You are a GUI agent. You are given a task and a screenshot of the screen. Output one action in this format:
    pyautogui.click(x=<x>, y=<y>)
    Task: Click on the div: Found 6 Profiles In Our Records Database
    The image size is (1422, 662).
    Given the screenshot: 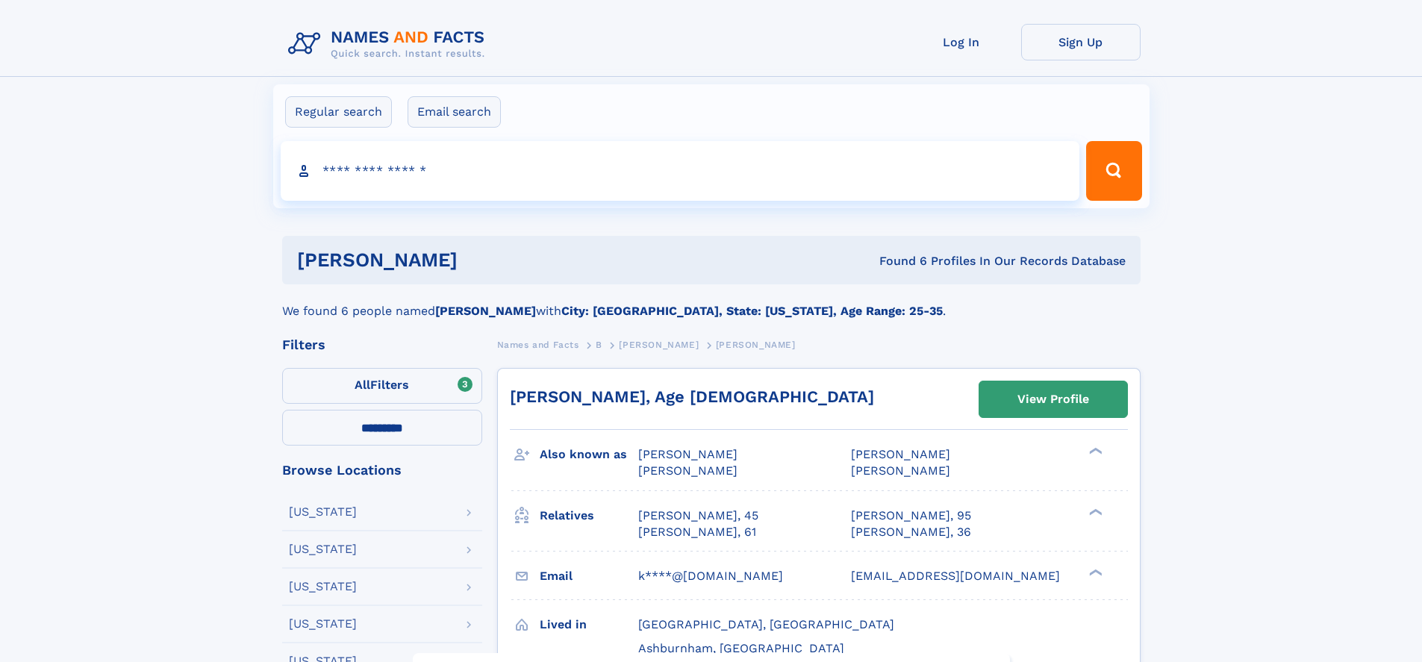 What is the action you would take?
    pyautogui.click(x=896, y=261)
    